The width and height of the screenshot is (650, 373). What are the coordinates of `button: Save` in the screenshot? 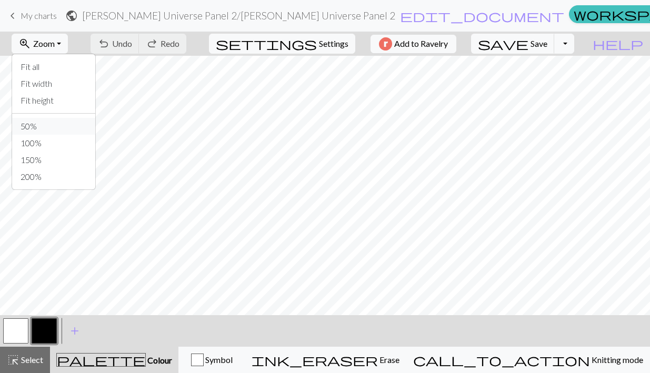 It's located at (513, 44).